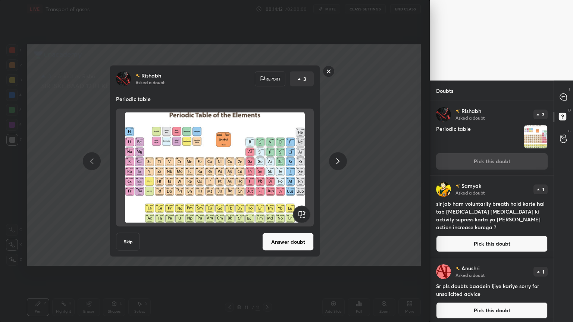 The width and height of the screenshot is (573, 322). What do you see at coordinates (471, 186) in the screenshot?
I see `p: Samyak` at bounding box center [471, 186].